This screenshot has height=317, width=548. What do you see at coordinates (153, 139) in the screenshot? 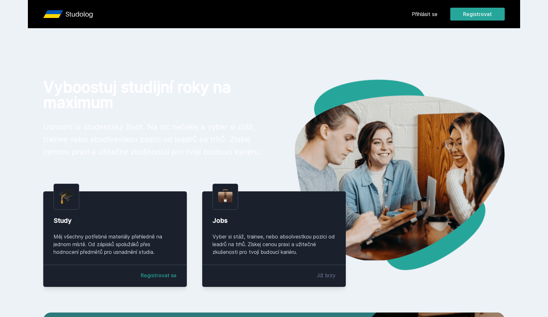
I see `p: Usnadni si studentský život. Na nic nečekej a vyber si stáž, trainee nebo absolvestkou pozici od ...` at bounding box center [153, 139].